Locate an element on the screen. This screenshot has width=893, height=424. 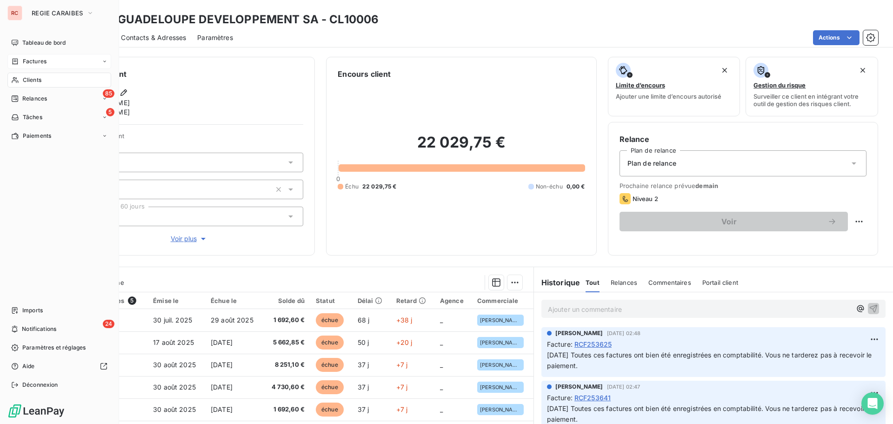
span: demain is located at coordinates (707, 186).